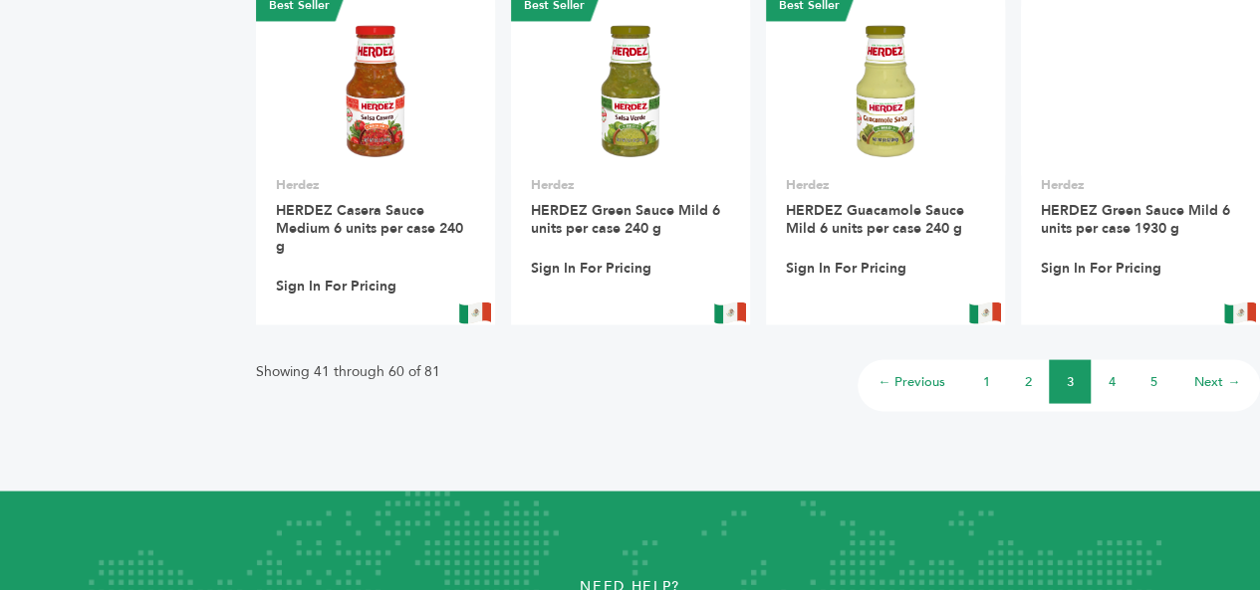 Image resolution: width=1260 pixels, height=590 pixels. I want to click on a: HERDEZ Casera Sauce Medium 6 units per case 240 g, so click(369, 227).